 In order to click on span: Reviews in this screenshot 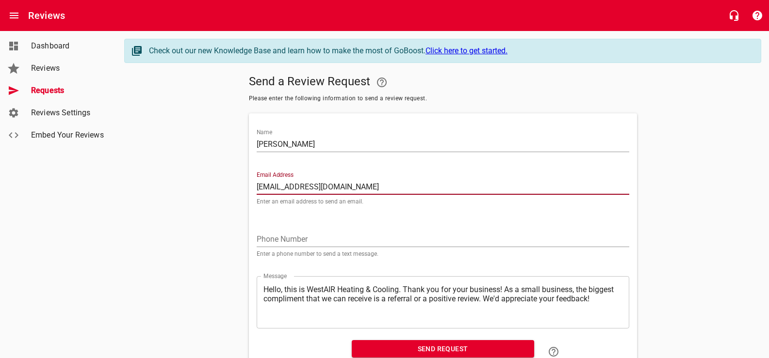, I will do `click(68, 68)`.